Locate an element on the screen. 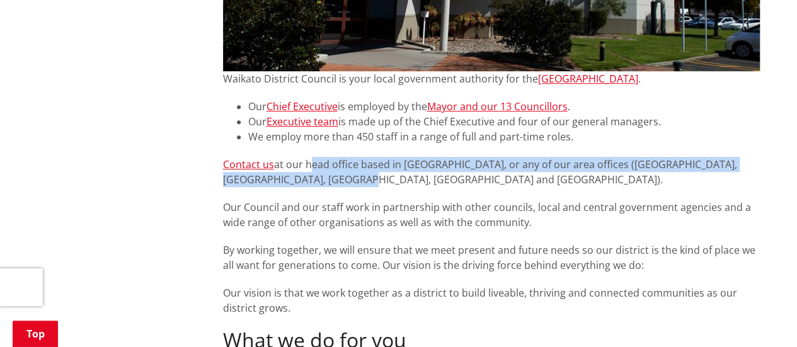 This screenshot has width=797, height=347. span: Our is employed by the . is located at coordinates (409, 106).